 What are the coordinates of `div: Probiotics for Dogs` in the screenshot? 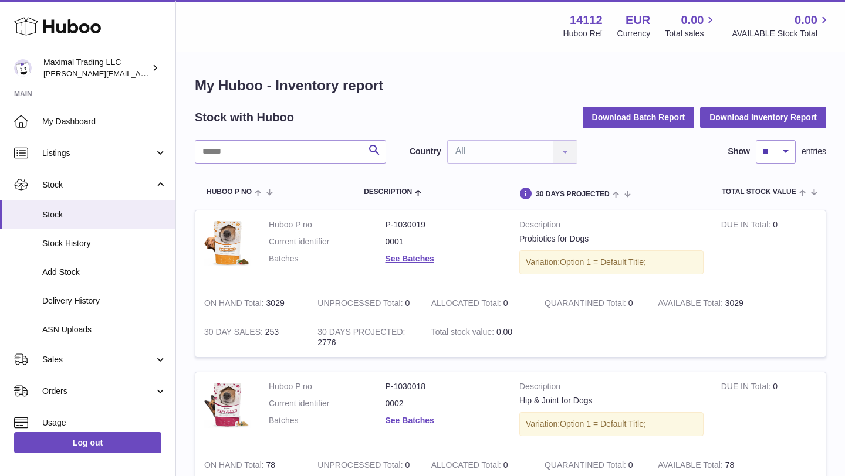 It's located at (611, 239).